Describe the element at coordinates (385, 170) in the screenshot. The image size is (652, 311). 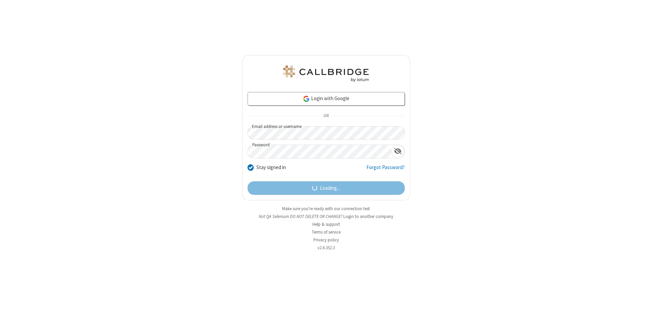
I see `a: Forgot Password?` at that location.